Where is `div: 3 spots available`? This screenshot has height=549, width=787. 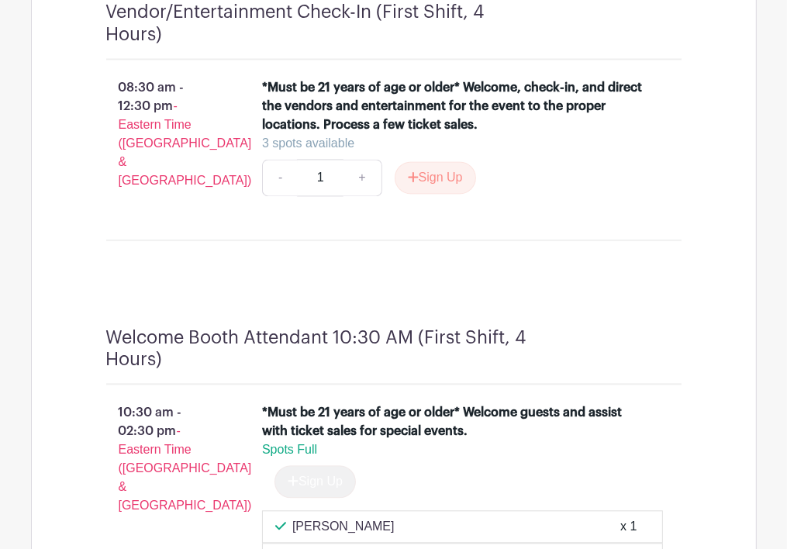
div: 3 spots available is located at coordinates (456, 143).